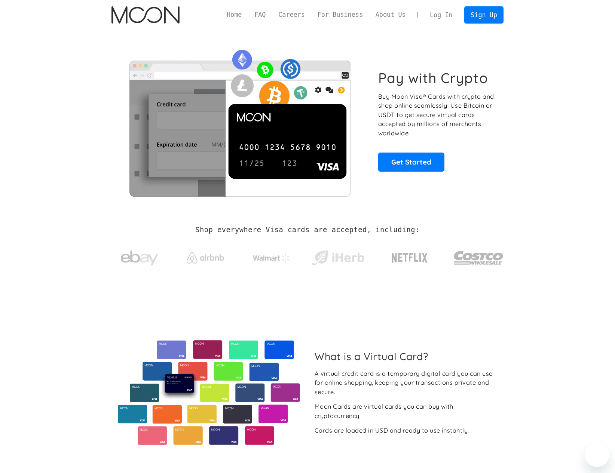 The height and width of the screenshot is (473, 615). What do you see at coordinates (239, 120) in the screenshot?
I see `img: Moon Cards let you spend your crypto anywhere Visa is accepted.` at bounding box center [239, 120].